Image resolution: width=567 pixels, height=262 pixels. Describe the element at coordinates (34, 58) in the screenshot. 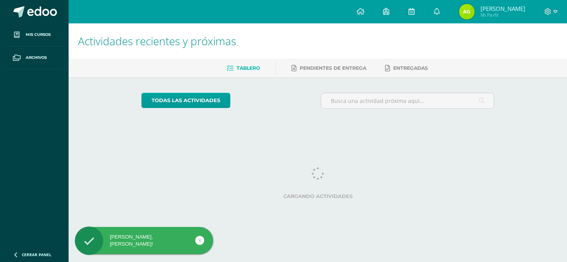

I see `a: Archivos` at that location.